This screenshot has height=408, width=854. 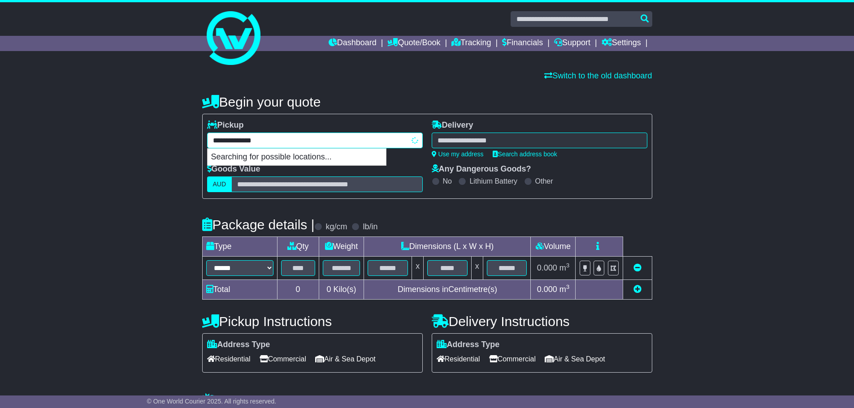 What do you see at coordinates (258, 224) in the screenshot?
I see `h4: Package details |` at bounding box center [258, 224].